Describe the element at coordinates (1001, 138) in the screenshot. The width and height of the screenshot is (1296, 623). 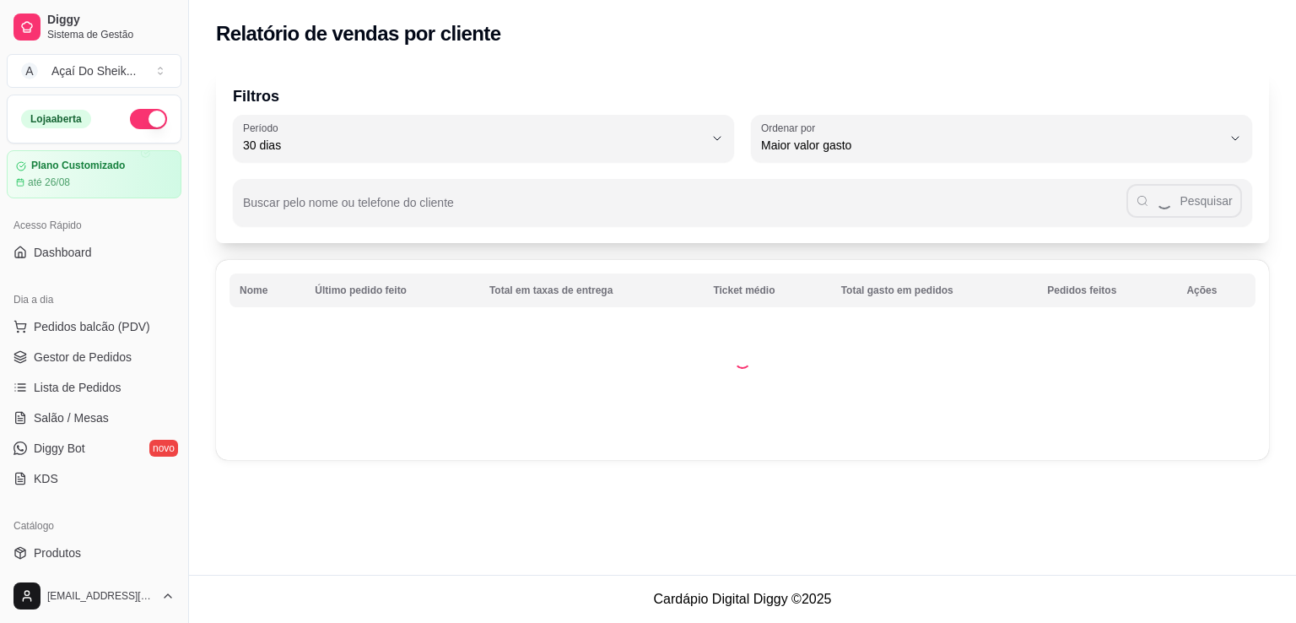
I see `button: Ordenar porMaior valor gasto` at that location.